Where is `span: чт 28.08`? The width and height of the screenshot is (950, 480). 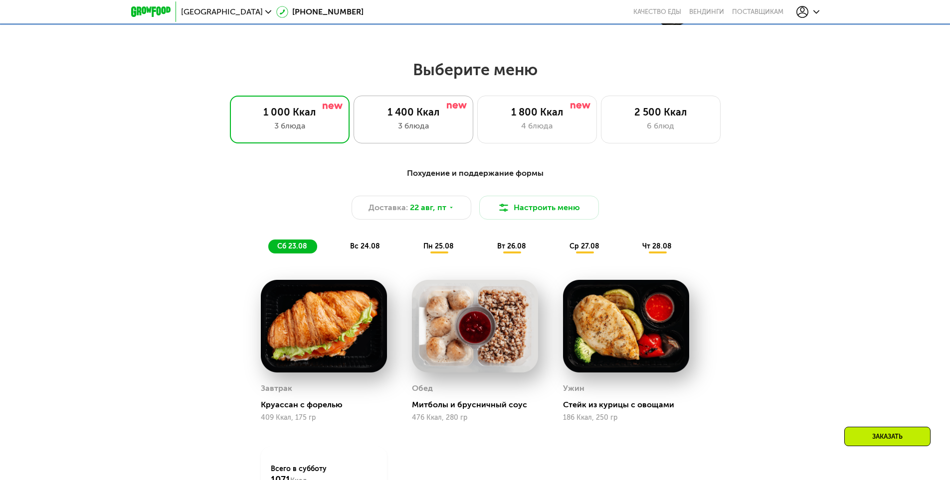 span: чт 28.08 is located at coordinates (656, 246).